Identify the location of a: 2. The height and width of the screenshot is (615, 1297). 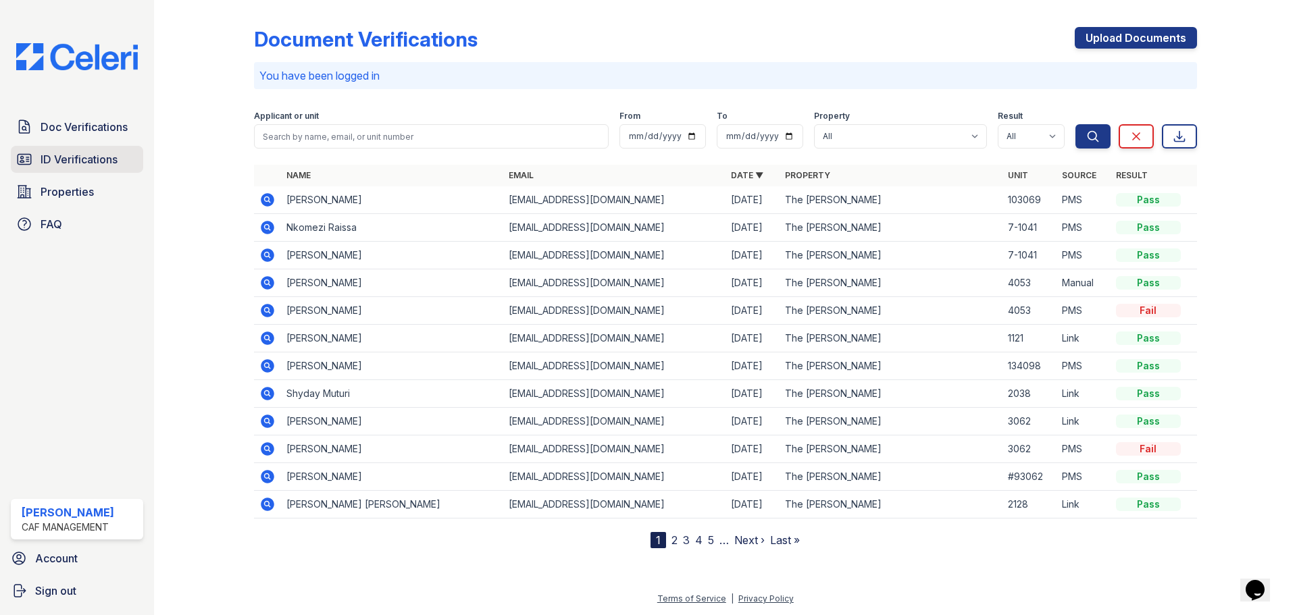
(674, 540).